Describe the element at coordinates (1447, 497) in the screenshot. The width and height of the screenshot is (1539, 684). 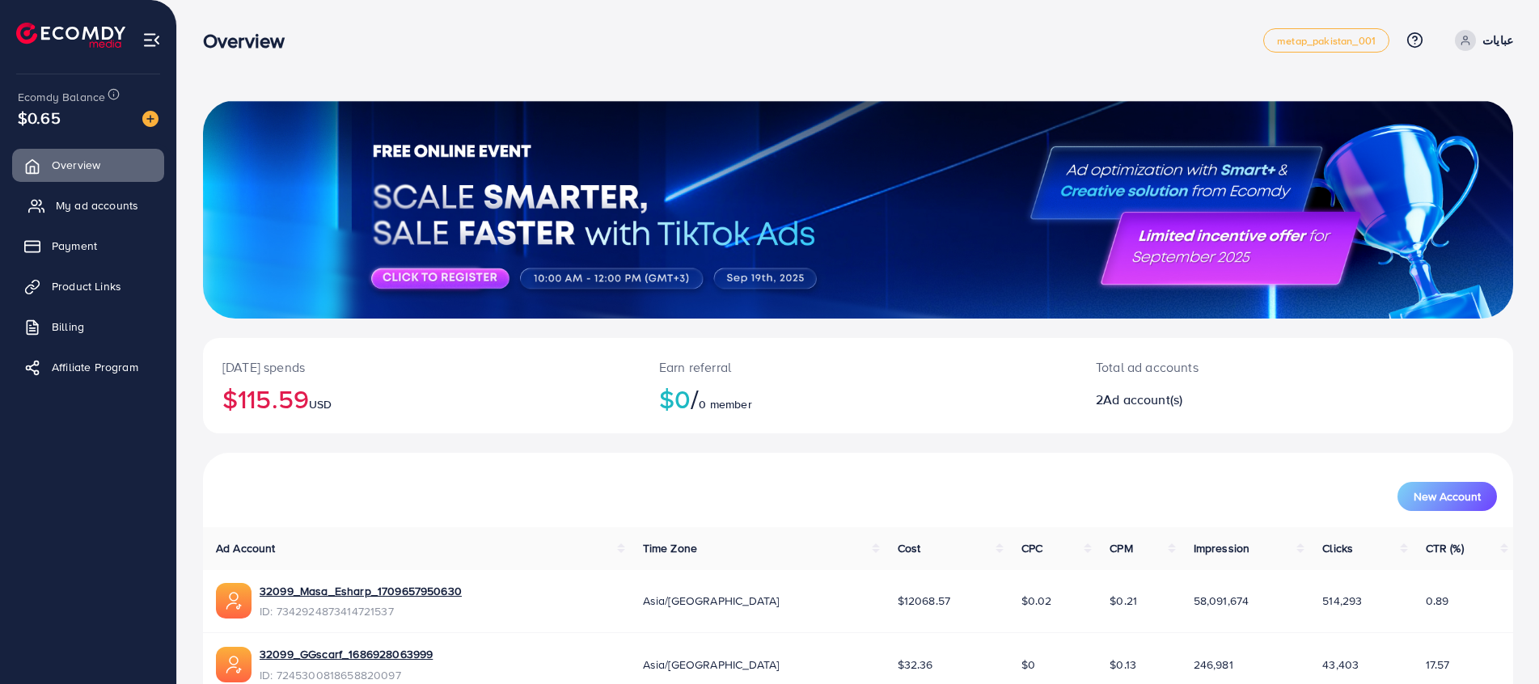
I see `span: New Account` at that location.